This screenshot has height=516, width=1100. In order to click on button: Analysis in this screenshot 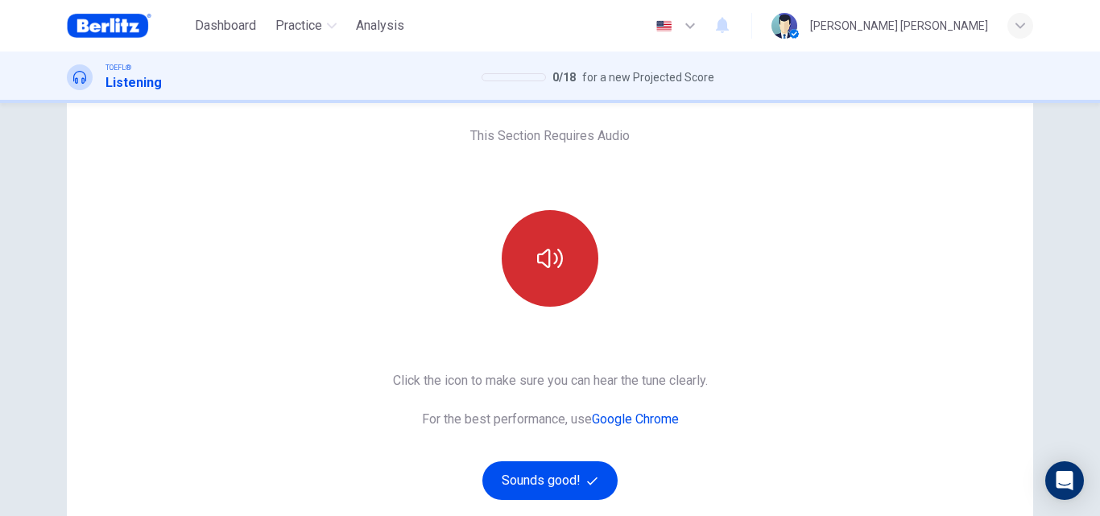, I will do `click(380, 26)`.